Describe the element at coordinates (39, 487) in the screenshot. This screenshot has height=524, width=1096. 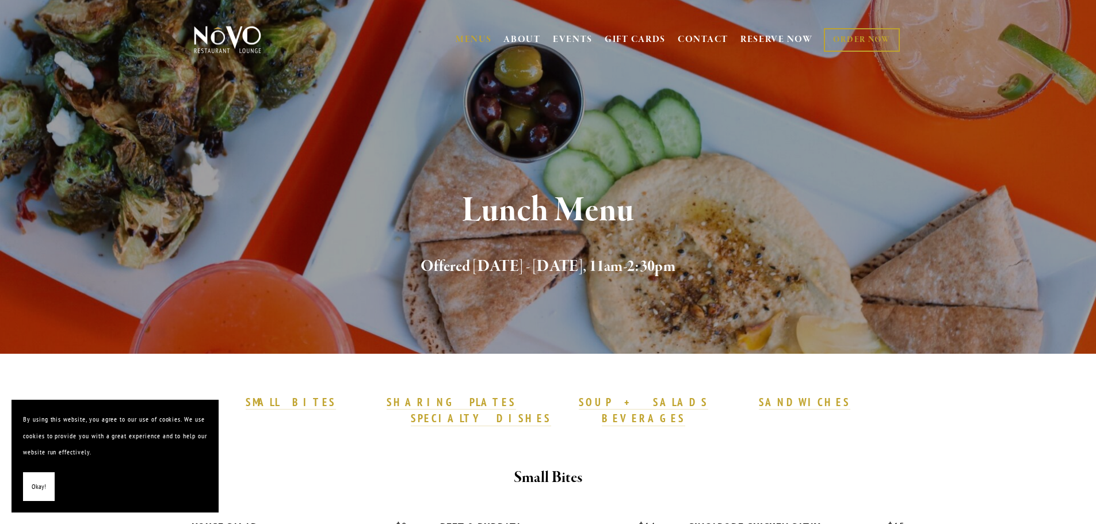
I see `span: Okay!` at that location.